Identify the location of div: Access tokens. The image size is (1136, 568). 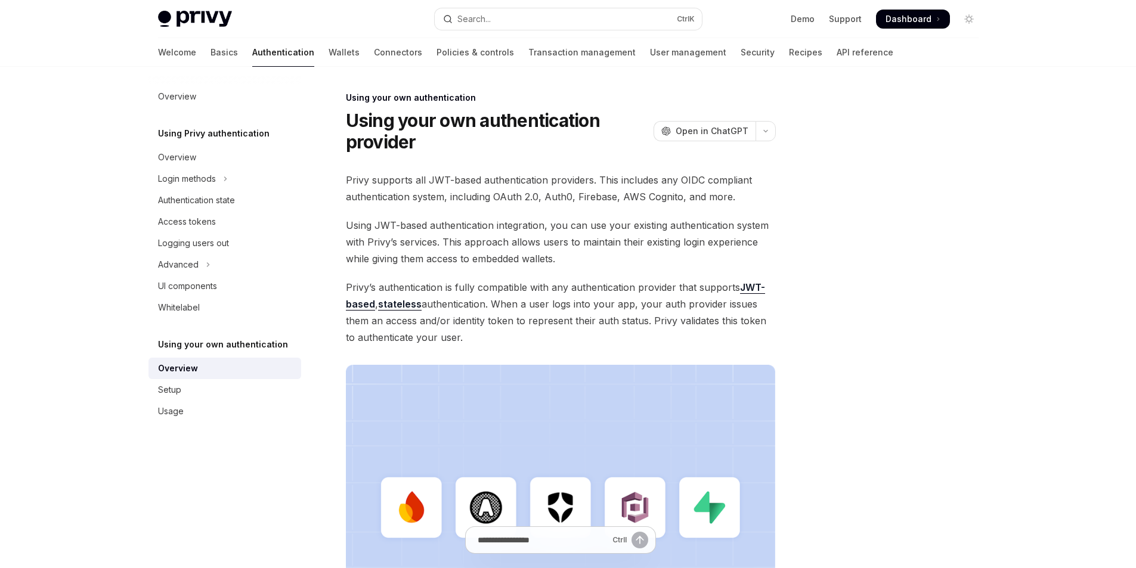
(187, 222).